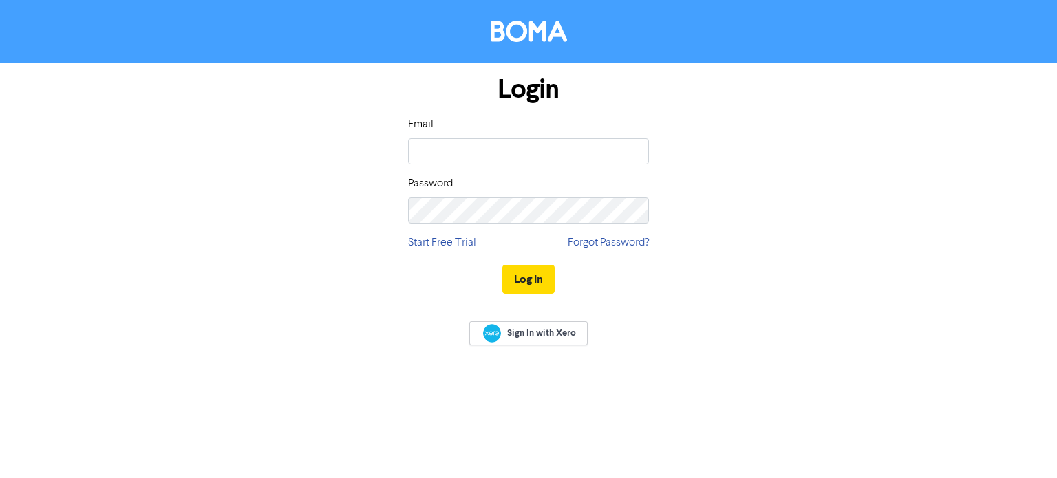 Image resolution: width=1057 pixels, height=478 pixels. I want to click on h1: Login, so click(529, 89).